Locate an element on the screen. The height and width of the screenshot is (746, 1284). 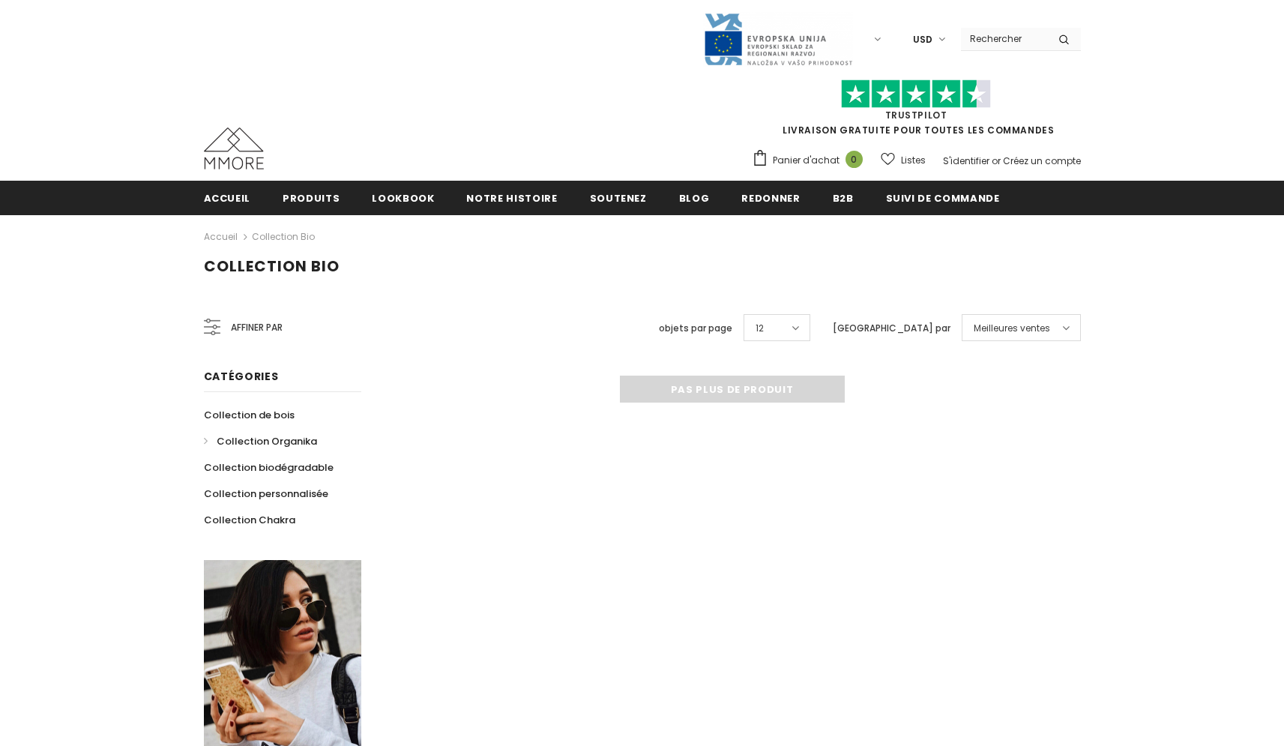
a: Suivi de commande is located at coordinates (943, 197).